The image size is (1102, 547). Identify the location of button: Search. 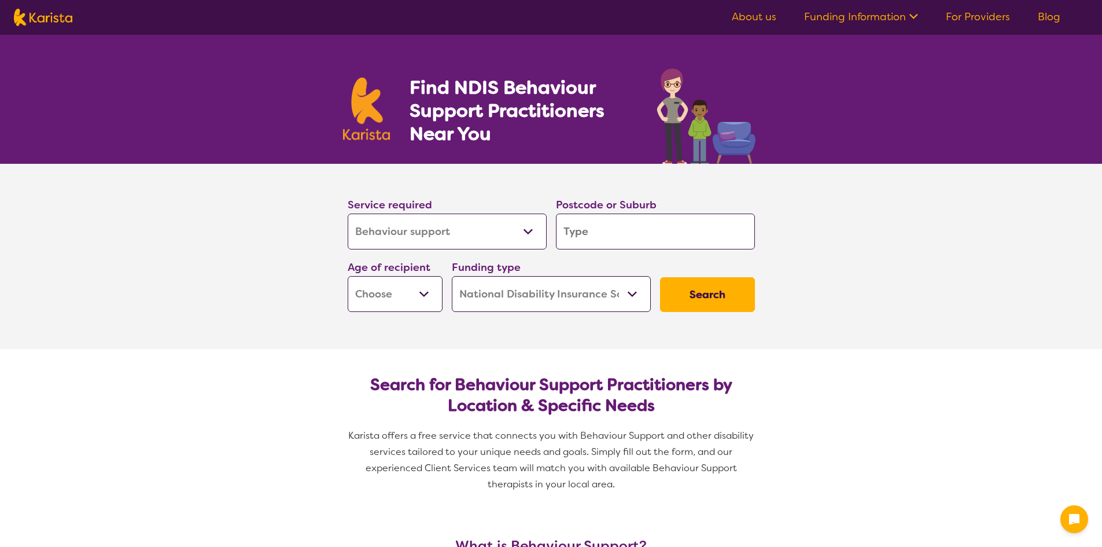
(707, 294).